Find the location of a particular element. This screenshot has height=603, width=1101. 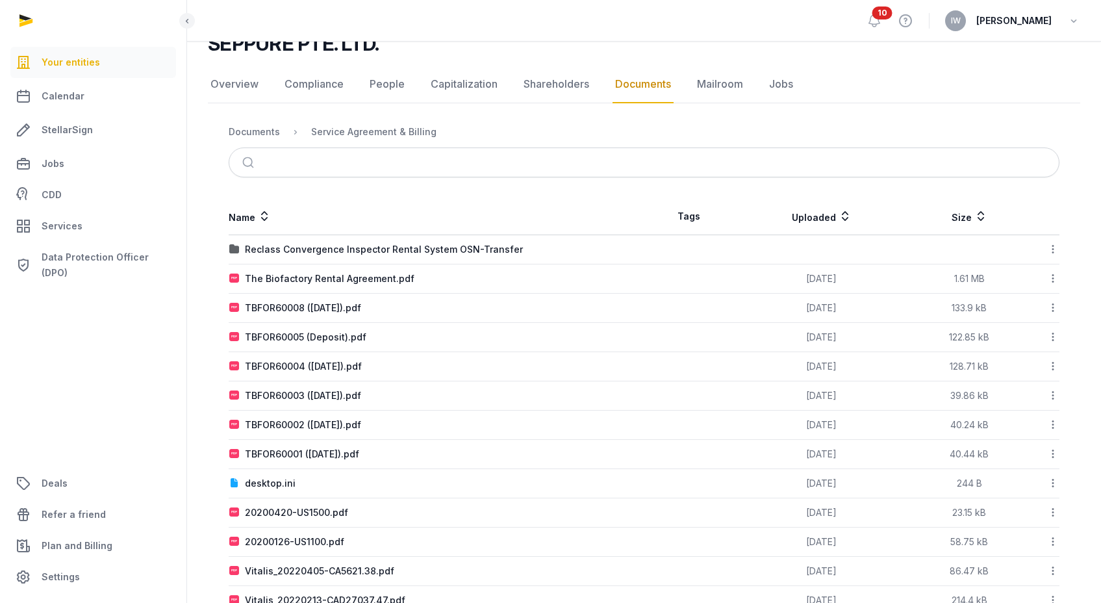

a: Mailroom is located at coordinates (720, 84).